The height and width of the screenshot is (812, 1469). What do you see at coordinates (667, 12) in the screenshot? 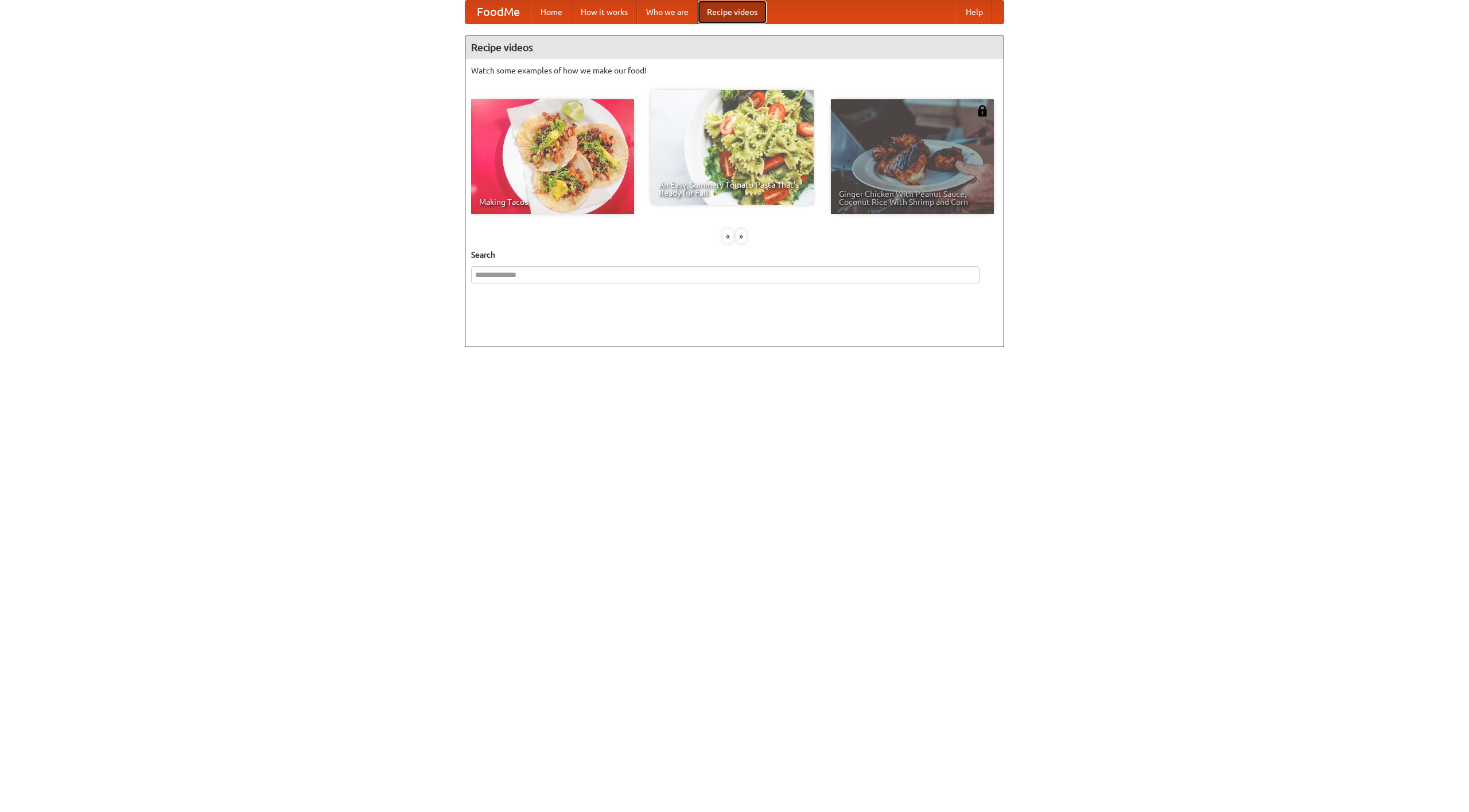
I see `a: Who we are` at bounding box center [667, 12].